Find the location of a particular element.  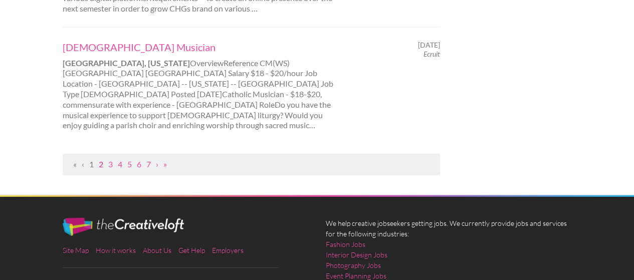

a: Page 5 is located at coordinates (129, 164).